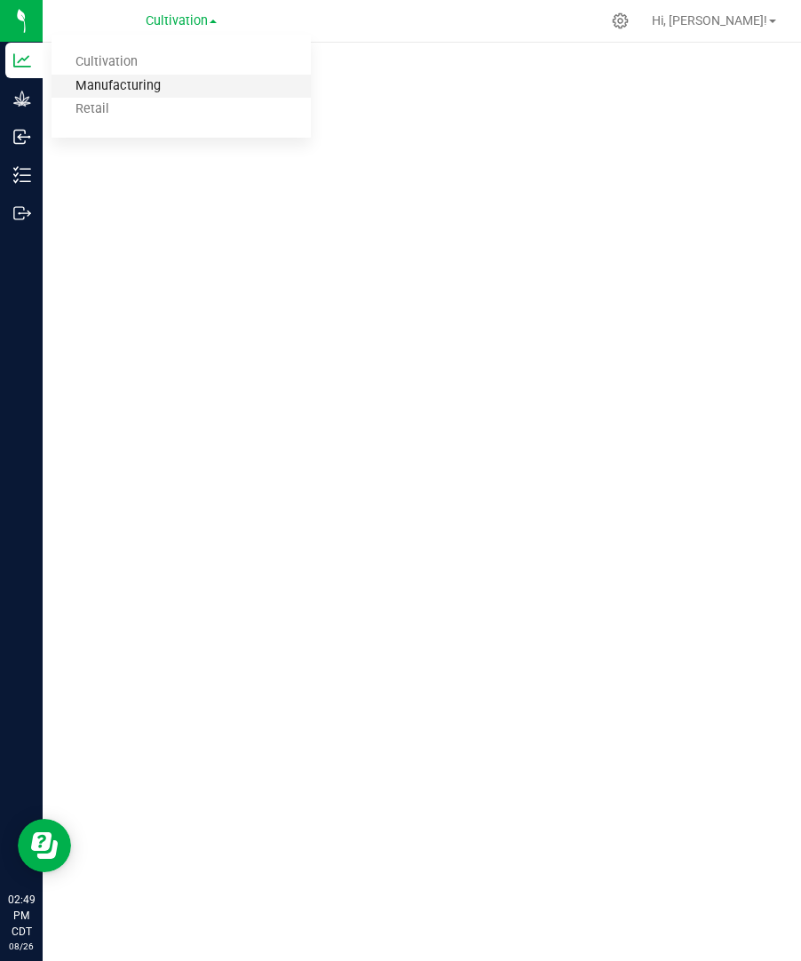  I want to click on div: Manage settings, so click(620, 20).